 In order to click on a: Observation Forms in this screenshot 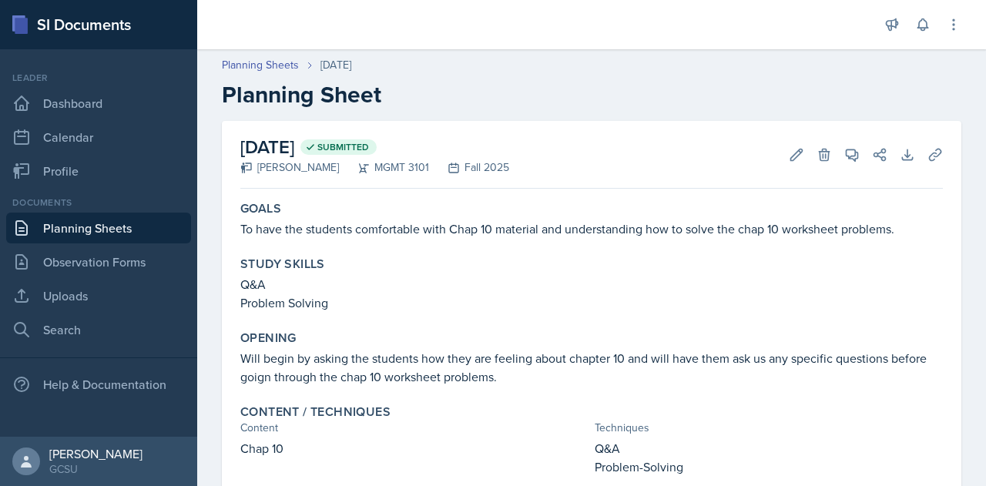, I will do `click(99, 262)`.